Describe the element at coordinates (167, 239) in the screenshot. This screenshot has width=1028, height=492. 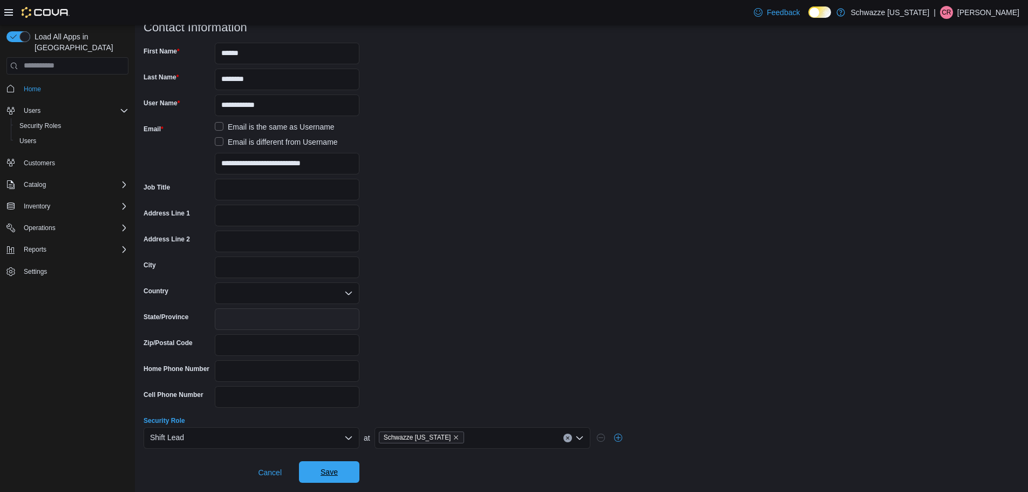
I see `label: Address Line 2` at that location.